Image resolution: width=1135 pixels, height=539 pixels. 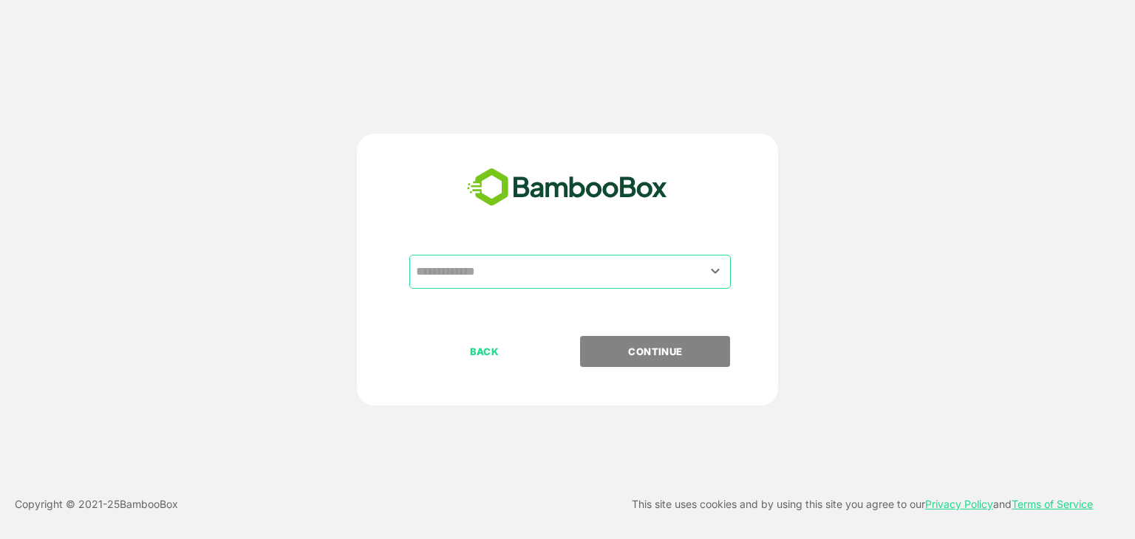 I want to click on p: Copyright © 2021- 25 BambooBox, so click(x=96, y=505).